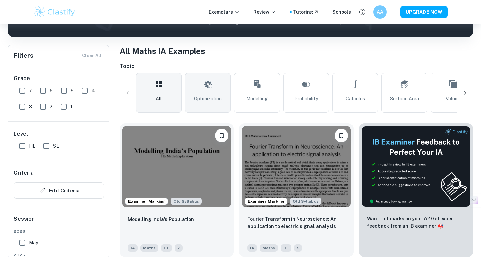  Describe the element at coordinates (33, 243) in the screenshot. I see `span: May` at that location.